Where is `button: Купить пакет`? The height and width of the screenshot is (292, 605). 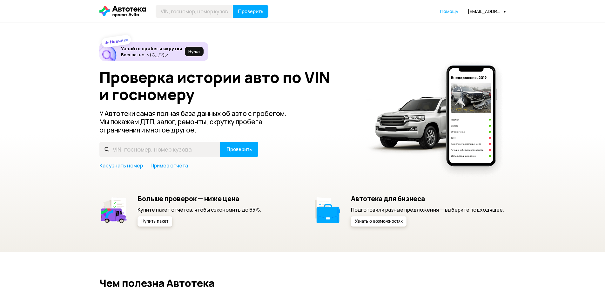
button: Купить пакет is located at coordinates (155, 221).